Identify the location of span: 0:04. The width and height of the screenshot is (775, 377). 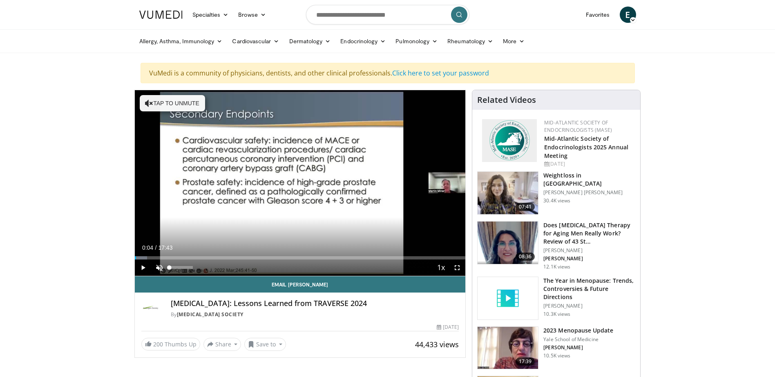
(147, 248).